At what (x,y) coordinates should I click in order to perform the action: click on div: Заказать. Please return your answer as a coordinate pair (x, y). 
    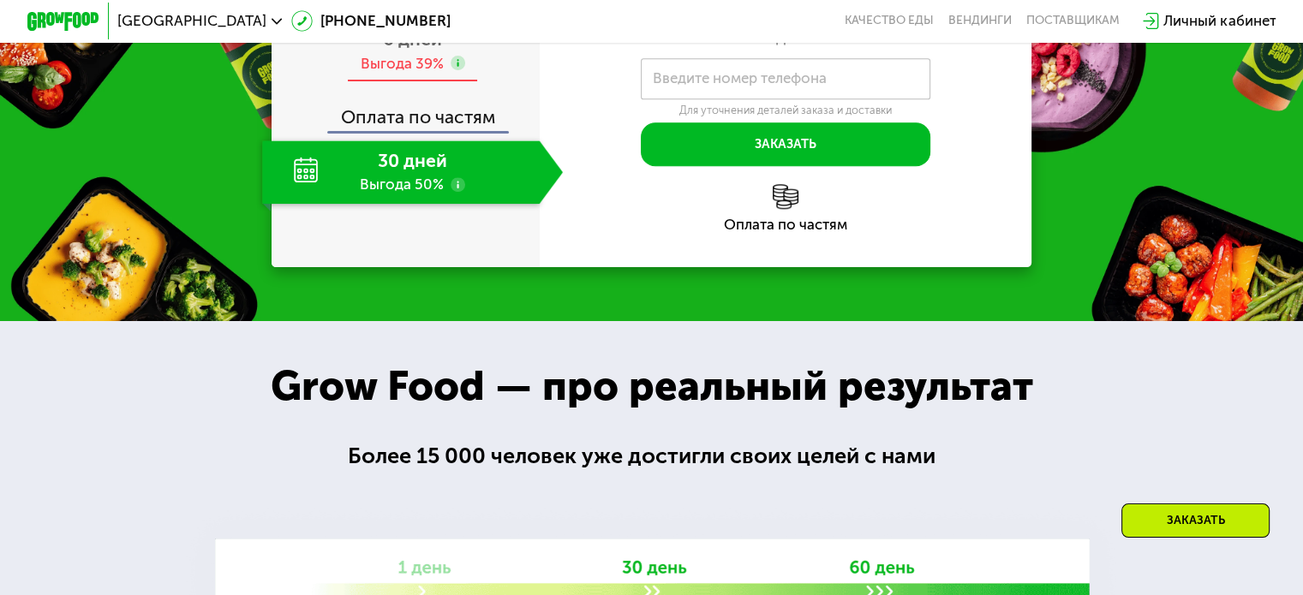
    Looking at the image, I should click on (1195, 521).